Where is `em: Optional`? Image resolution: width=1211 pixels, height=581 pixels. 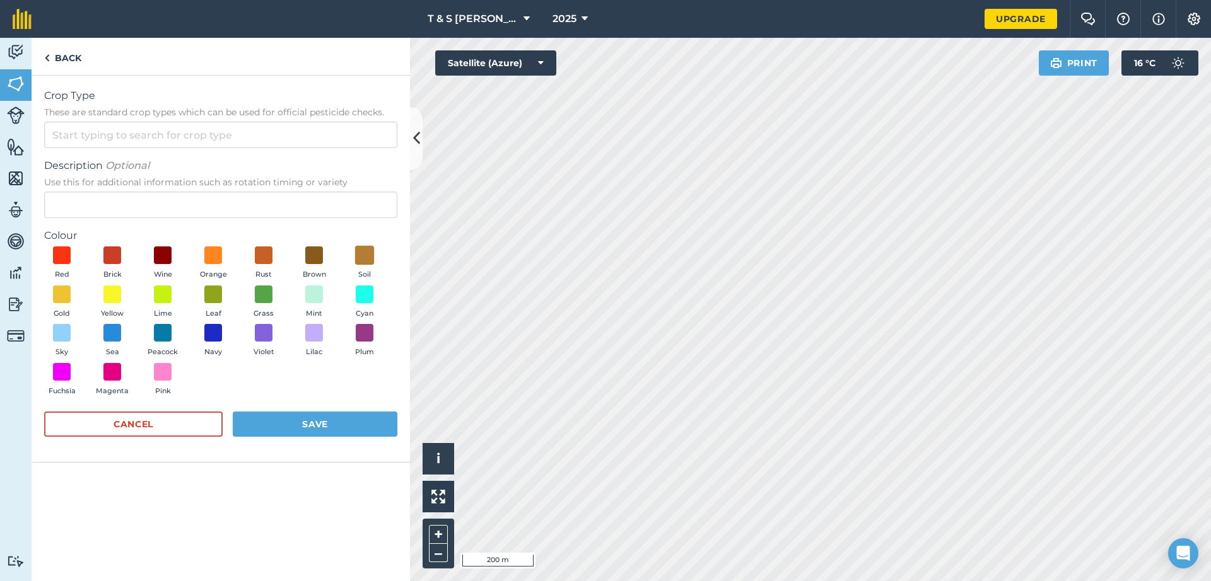 em: Optional is located at coordinates (127, 165).